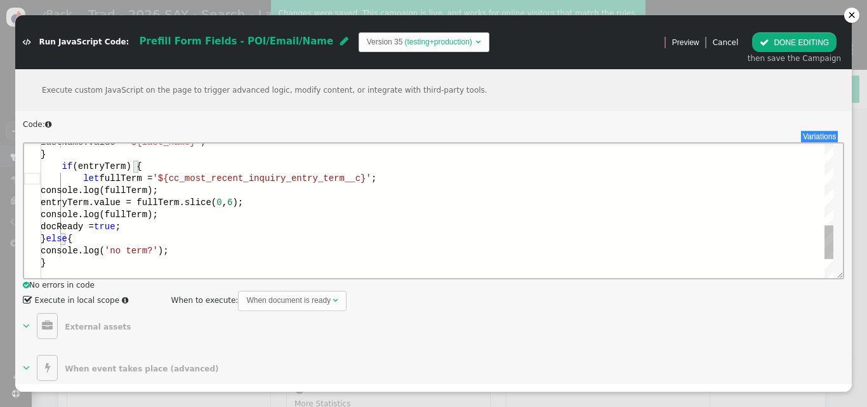 This screenshot has height=407, width=867. Describe the element at coordinates (794, 58) in the screenshot. I see `div: then save the Campaign` at that location.